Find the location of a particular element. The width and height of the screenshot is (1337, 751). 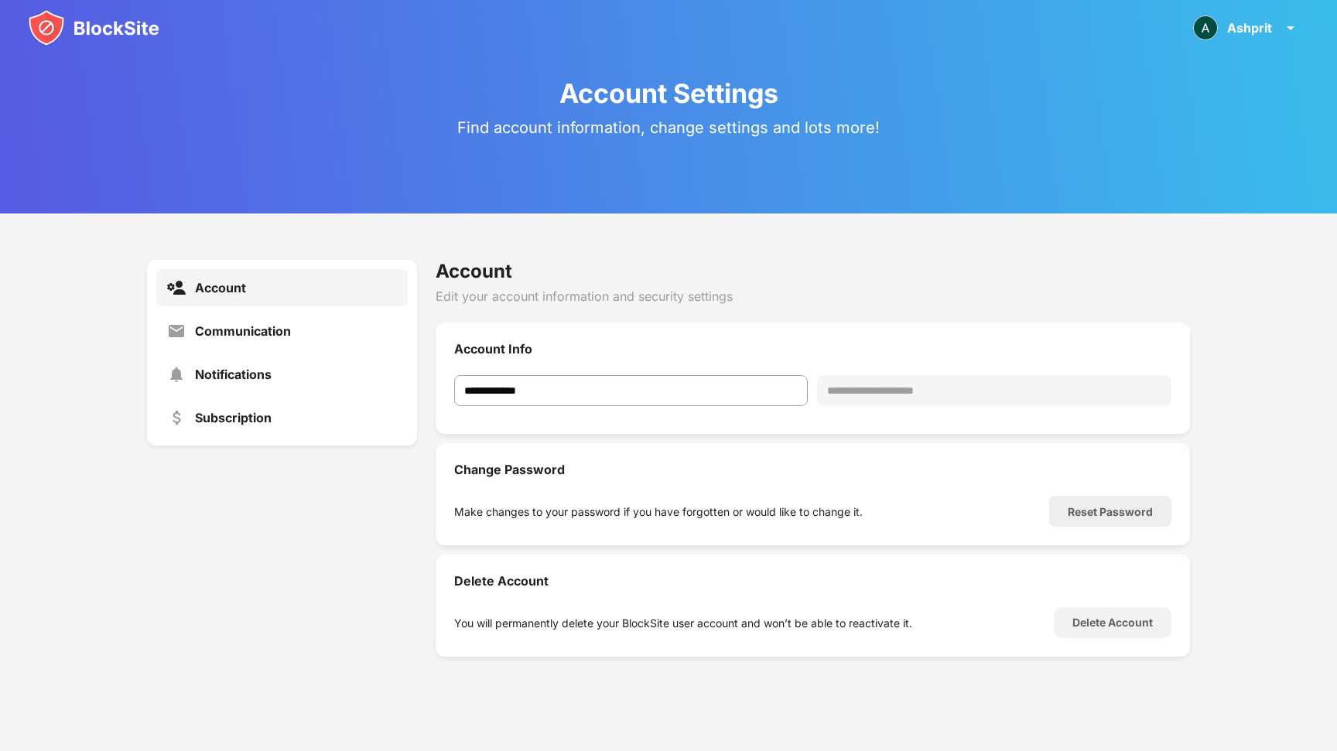

img: settings-subscription.svg is located at coordinates (176, 418).